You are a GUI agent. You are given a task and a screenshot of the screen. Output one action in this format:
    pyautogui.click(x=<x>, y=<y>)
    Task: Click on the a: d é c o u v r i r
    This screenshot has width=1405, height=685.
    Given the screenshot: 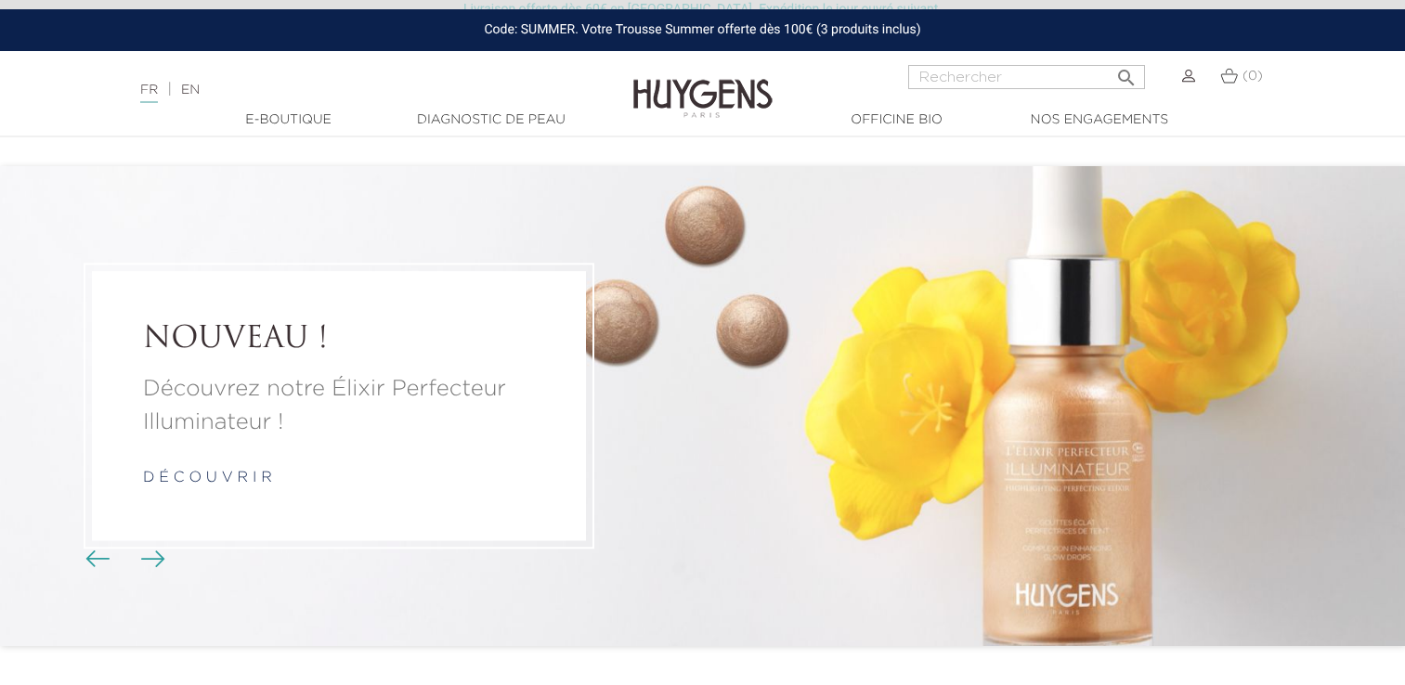 What is the action you would take?
    pyautogui.click(x=207, y=478)
    